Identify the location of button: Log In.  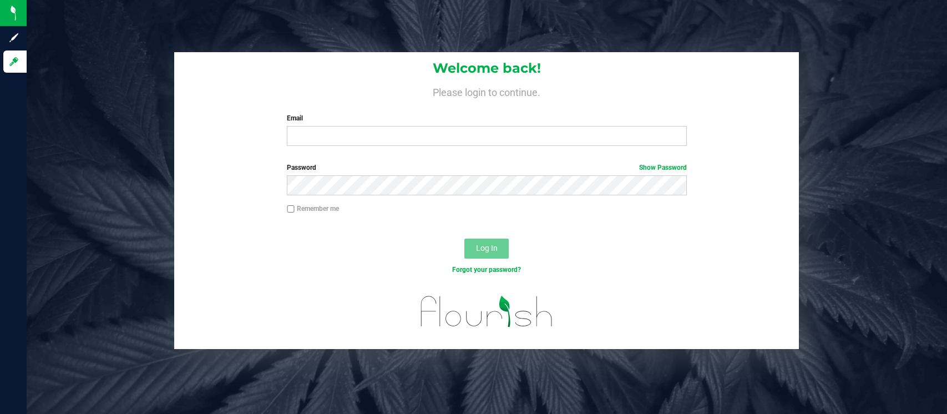
(486, 248).